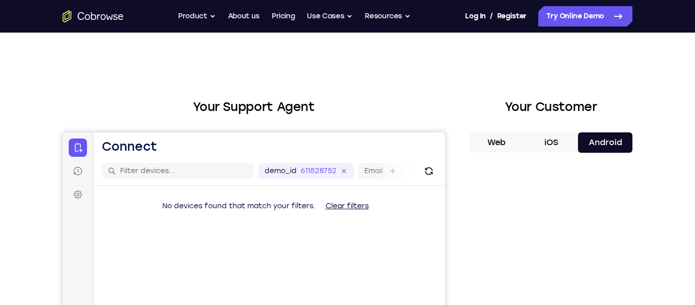  I want to click on button: Web, so click(497, 142).